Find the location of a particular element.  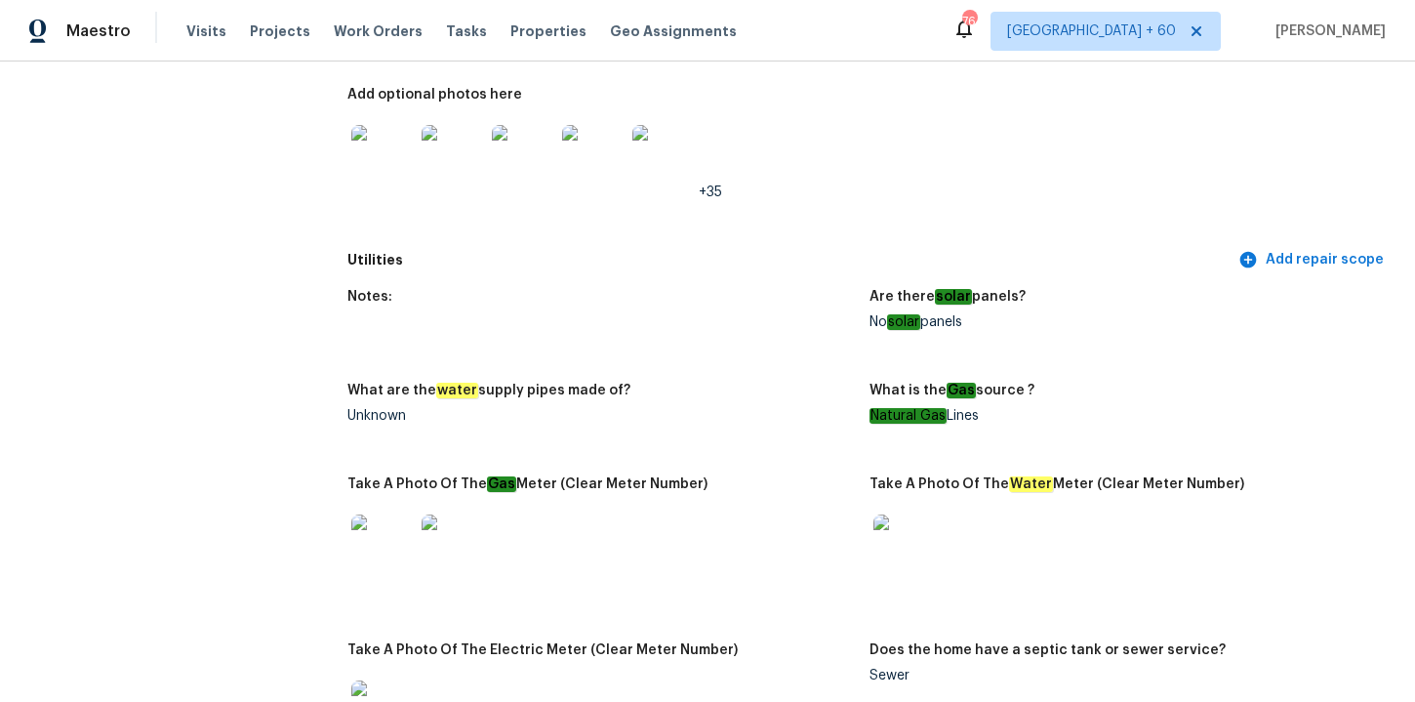

em: water is located at coordinates (457, 390).